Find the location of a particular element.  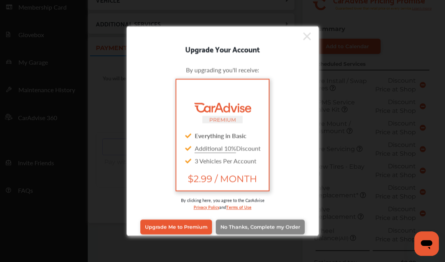

div: By clicking here, you agree to the CarAdvise and is located at coordinates (223, 207).